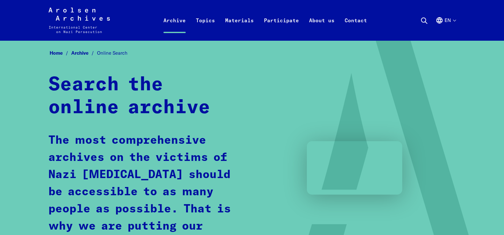  Describe the element at coordinates (265, 20) in the screenshot. I see `nav: Primary` at that location.